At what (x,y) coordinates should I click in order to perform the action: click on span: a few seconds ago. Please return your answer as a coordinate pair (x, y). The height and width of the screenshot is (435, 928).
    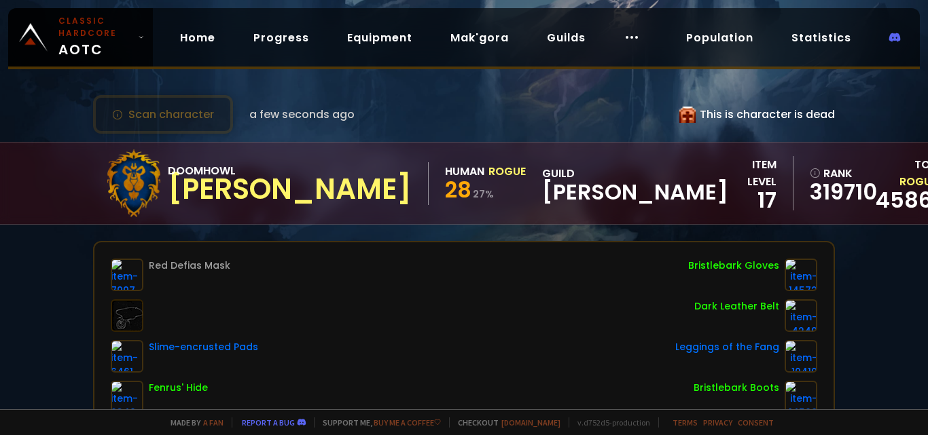
    Looking at the image, I should click on (302, 114).